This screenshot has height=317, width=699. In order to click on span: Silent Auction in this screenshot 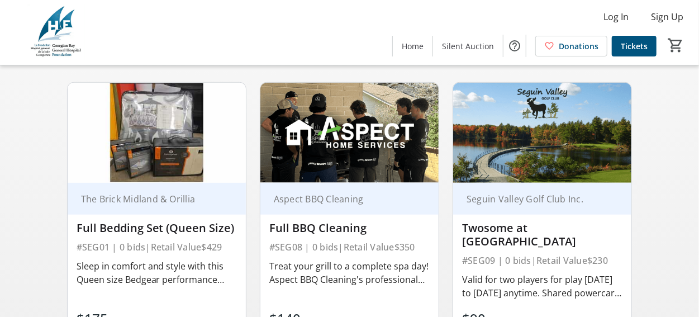, I will do `click(468, 46)`.